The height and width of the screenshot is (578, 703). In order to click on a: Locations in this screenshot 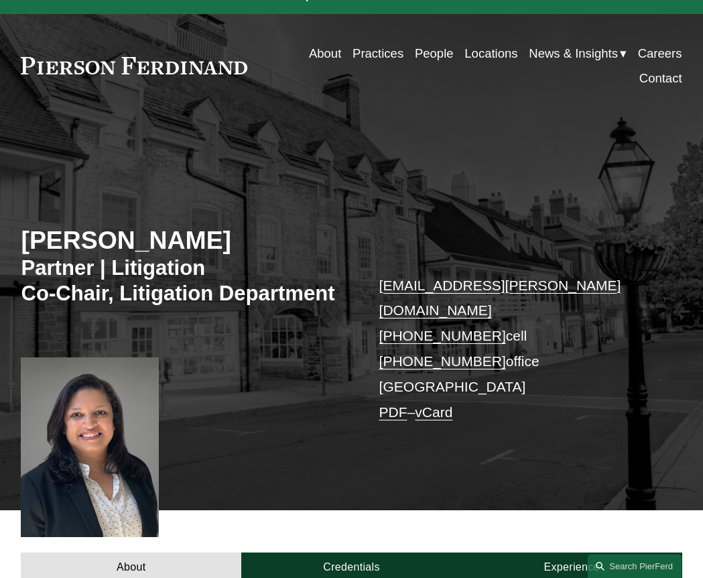, I will do `click(491, 53)`.